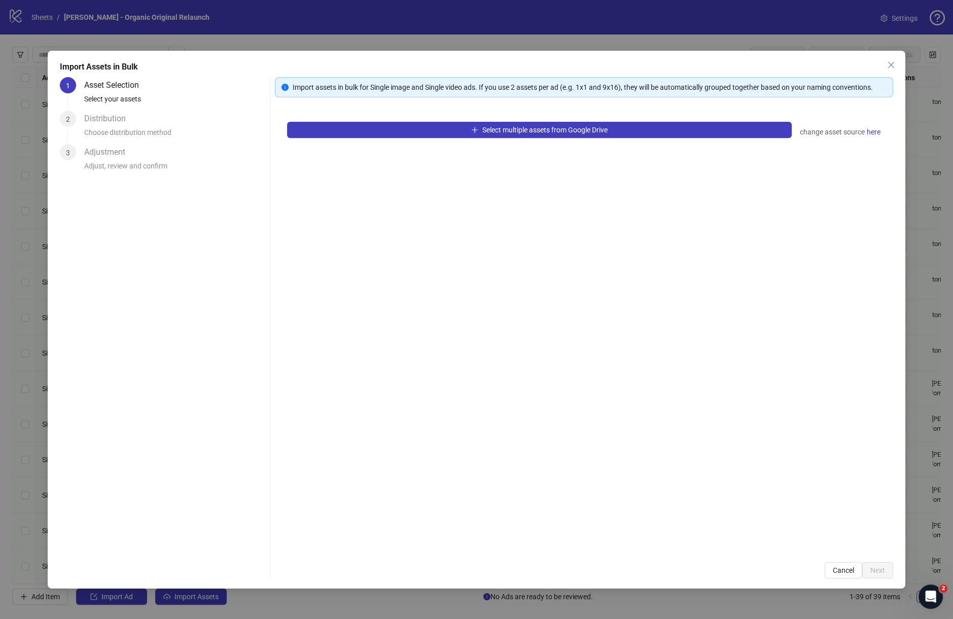 Image resolution: width=953 pixels, height=619 pixels. What do you see at coordinates (175, 102) in the screenshot?
I see `div: Select your assets` at bounding box center [175, 102].